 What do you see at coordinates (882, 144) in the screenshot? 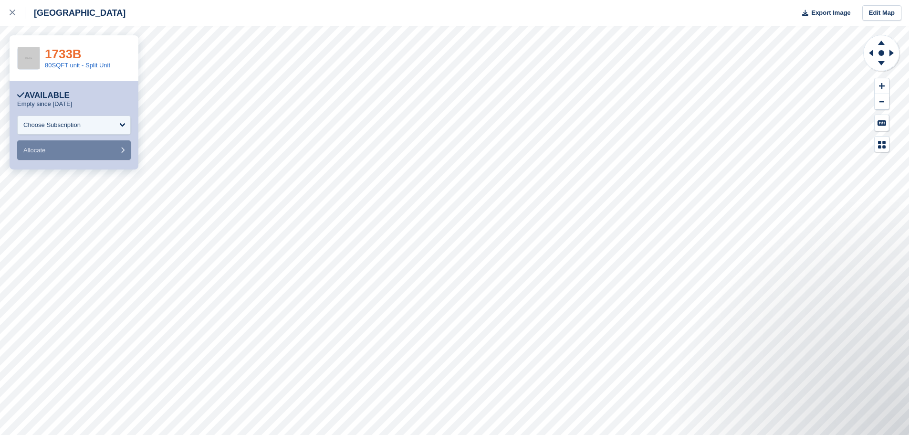
I see `button: Map Legend` at bounding box center [882, 144].